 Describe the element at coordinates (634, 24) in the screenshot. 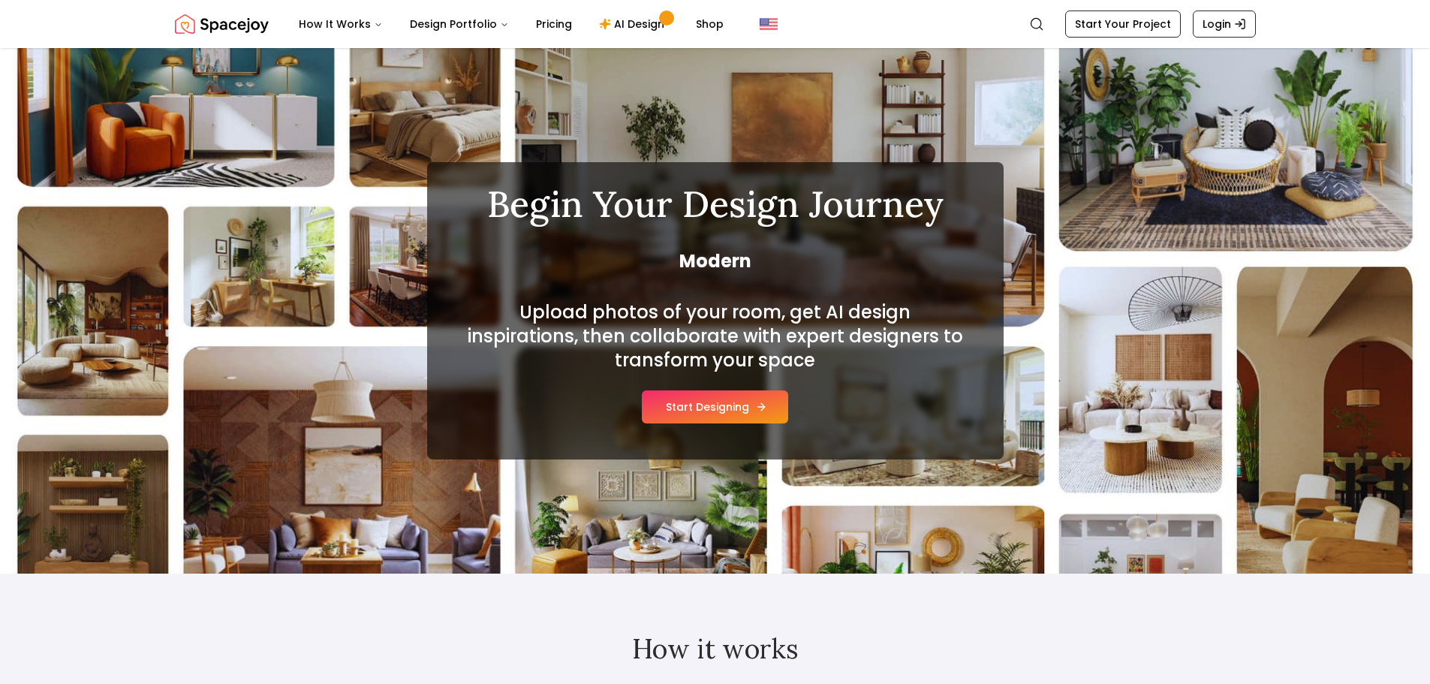

I see `a: AI Design` at that location.